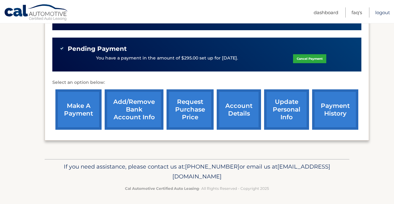  Describe the element at coordinates (162, 188) in the screenshot. I see `strong: Cal Automotive Certified Auto Leasing` at that location.